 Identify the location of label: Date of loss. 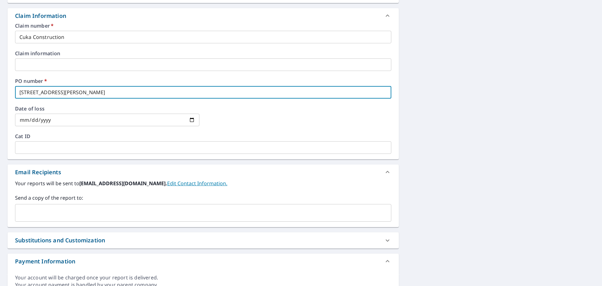
(107, 108).